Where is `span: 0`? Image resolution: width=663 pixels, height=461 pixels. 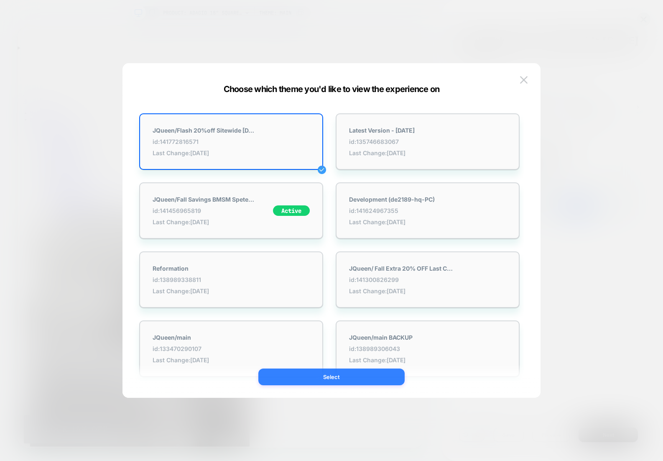
span: 0 is located at coordinates (11, 99).